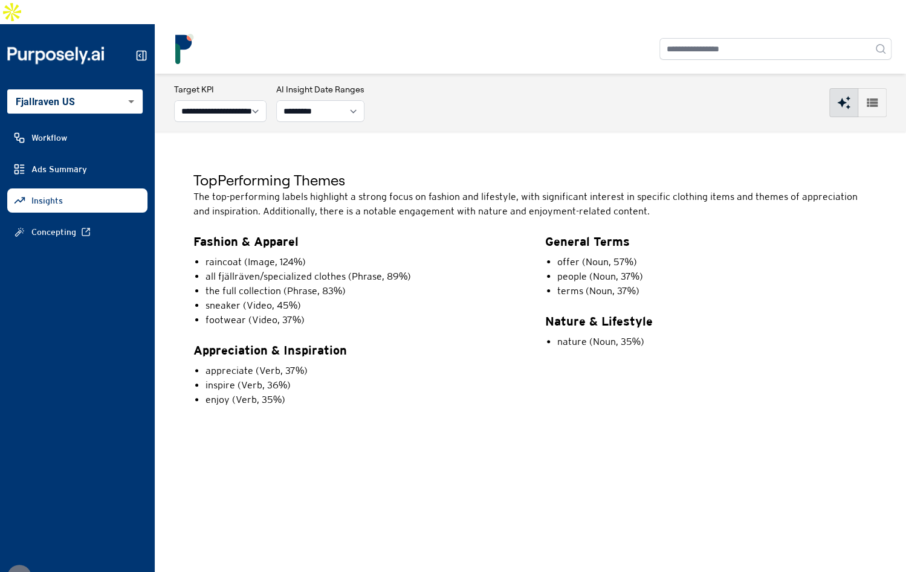 Image resolution: width=906 pixels, height=572 pixels. I want to click on strong: Appreciation & Inspiration, so click(270, 350).